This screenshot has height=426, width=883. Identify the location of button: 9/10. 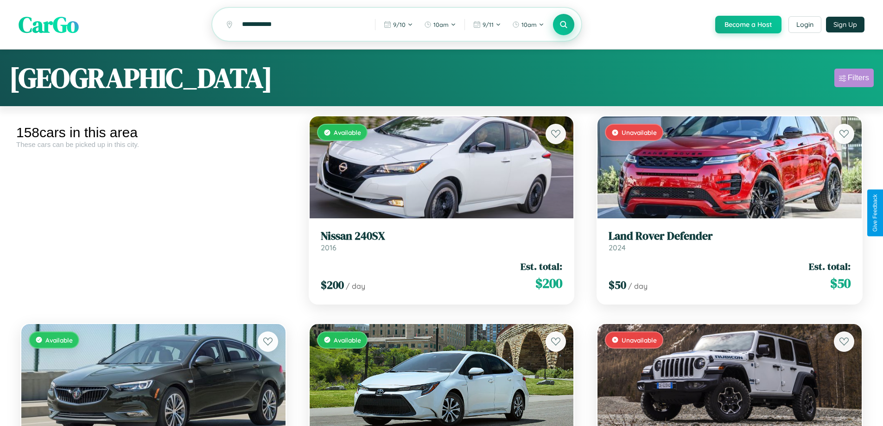
(398, 25).